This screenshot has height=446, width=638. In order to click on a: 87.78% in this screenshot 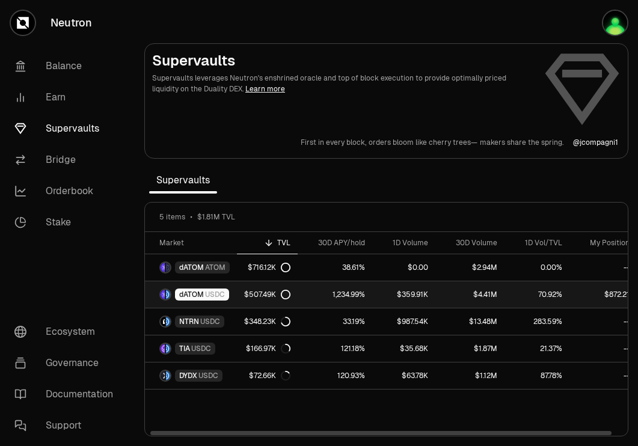, I will do `click(537, 376)`.